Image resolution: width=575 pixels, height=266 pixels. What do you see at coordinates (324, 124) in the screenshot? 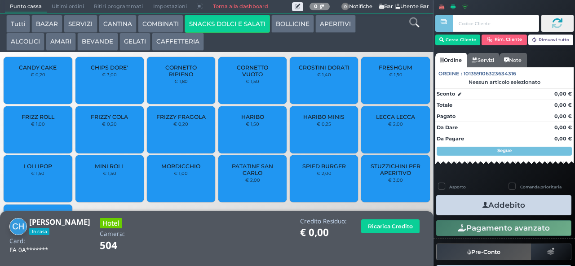
I see `small: € 0,25` at bounding box center [324, 124].